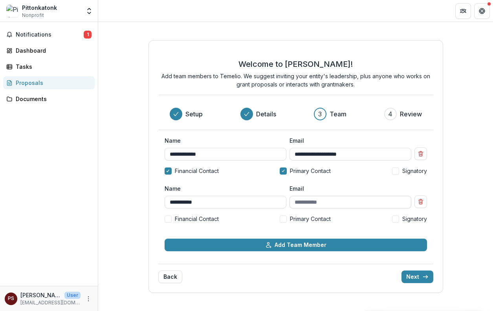 The width and height of the screenshot is (493, 311). What do you see at coordinates (88, 35) in the screenshot?
I see `span: 1` at bounding box center [88, 35].